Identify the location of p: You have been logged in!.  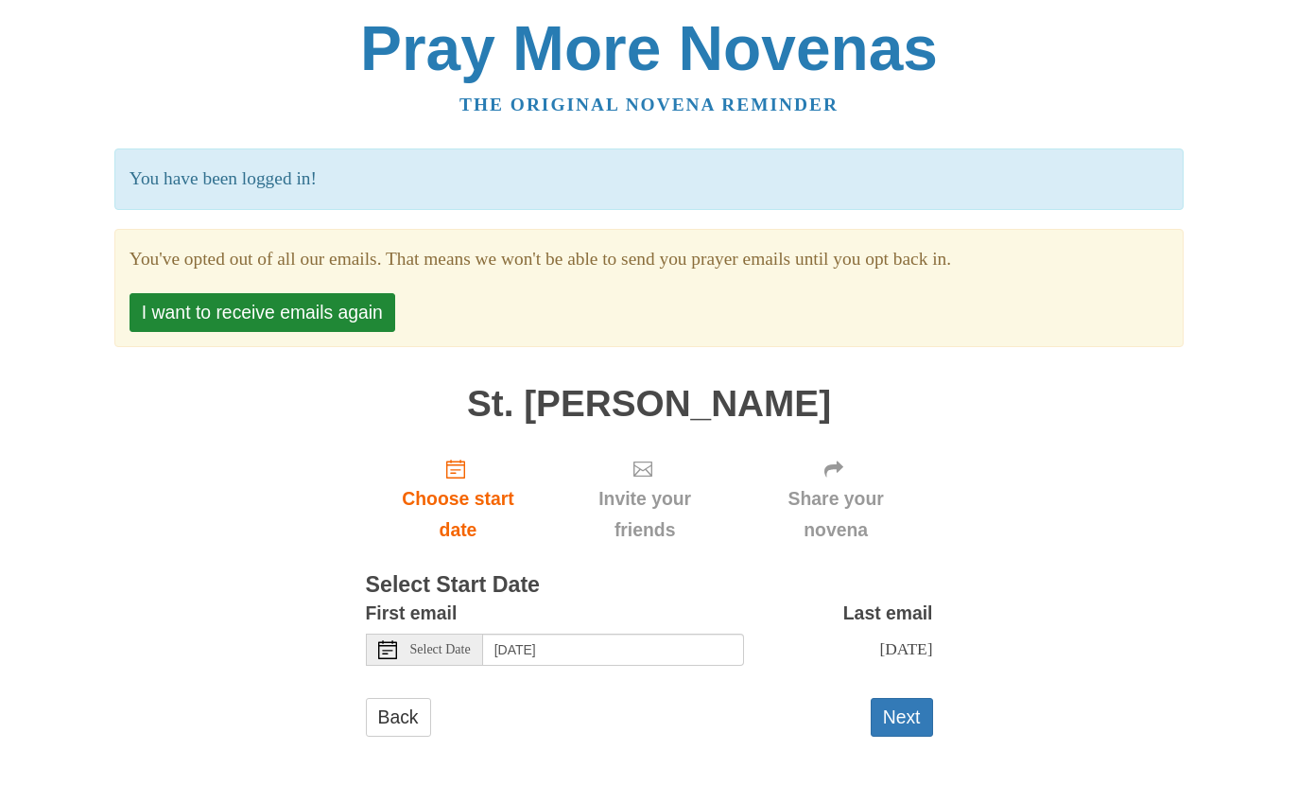
(649, 179).